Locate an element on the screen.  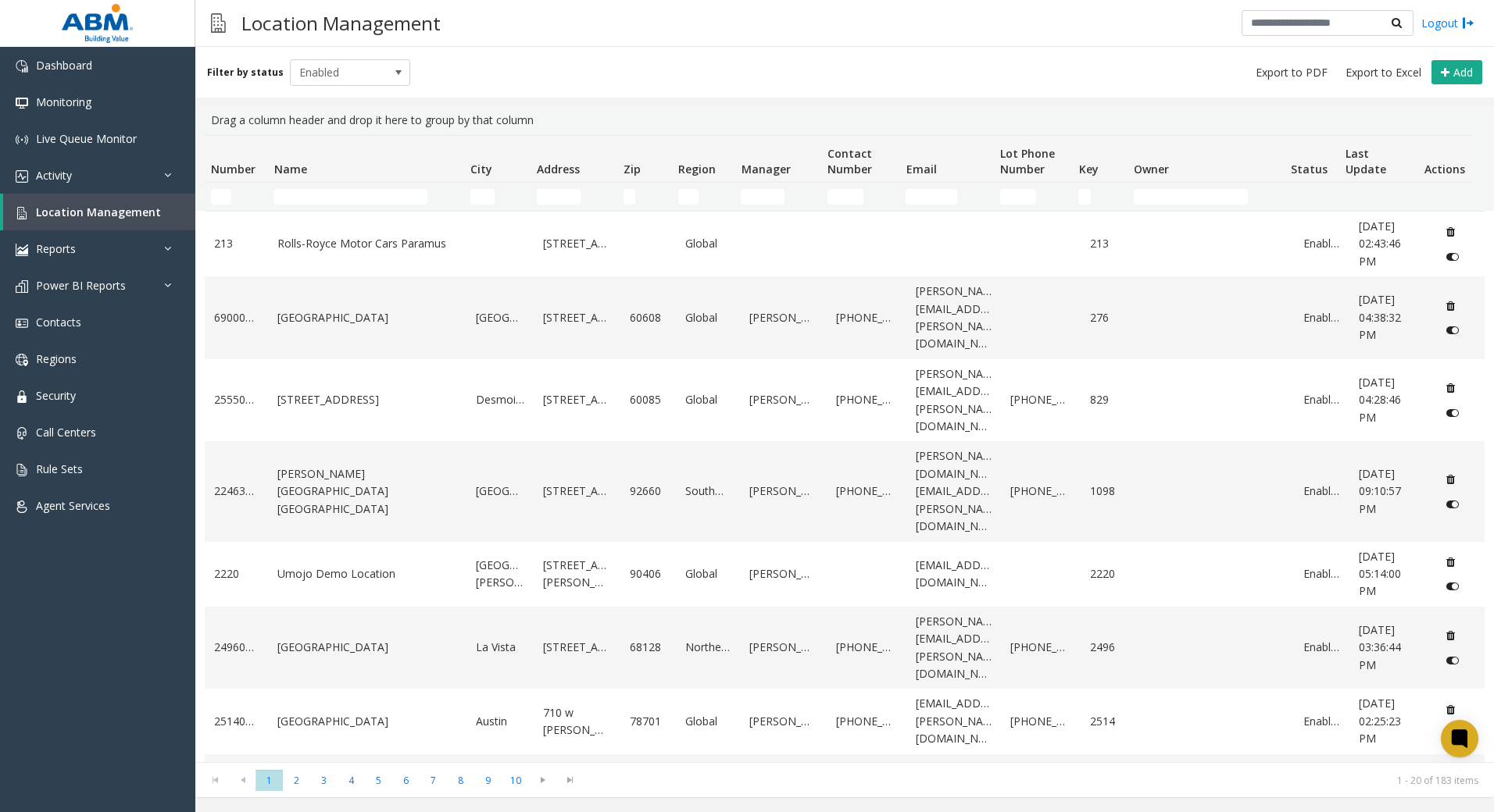
input: Email Filter is located at coordinates (931, 197).